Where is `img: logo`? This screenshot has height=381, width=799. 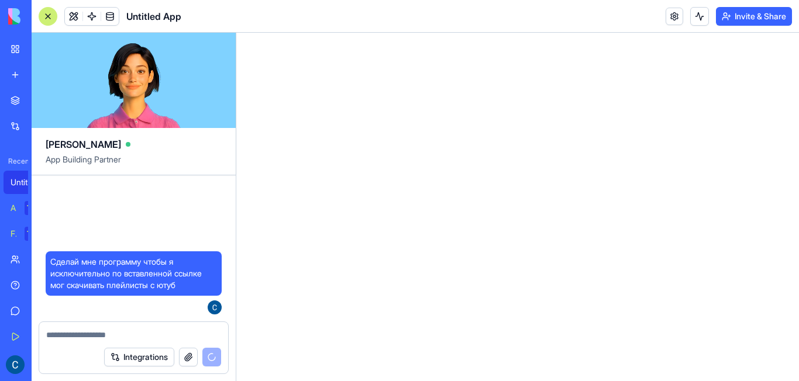
img: logo is located at coordinates (44, 16).